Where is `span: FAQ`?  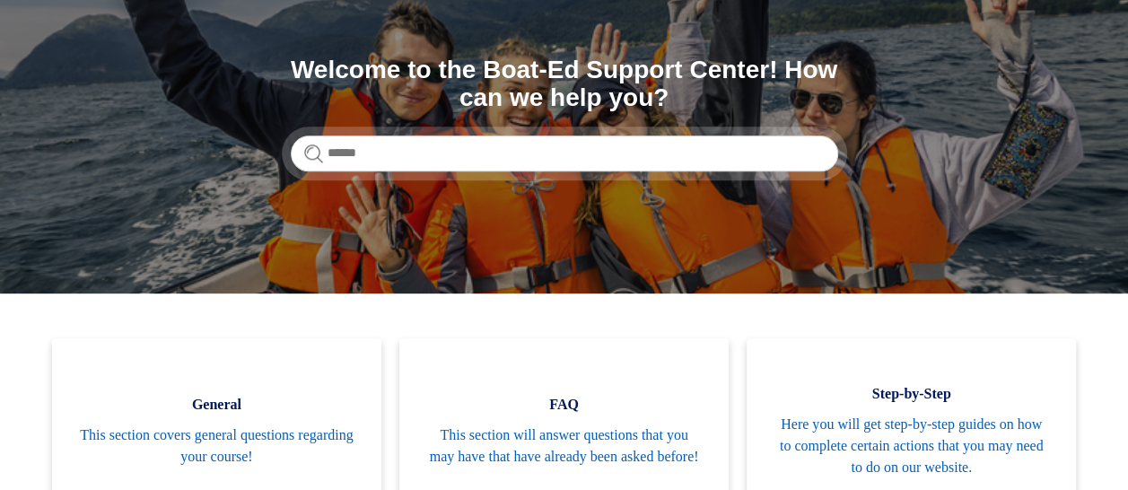 span: FAQ is located at coordinates (563, 405).